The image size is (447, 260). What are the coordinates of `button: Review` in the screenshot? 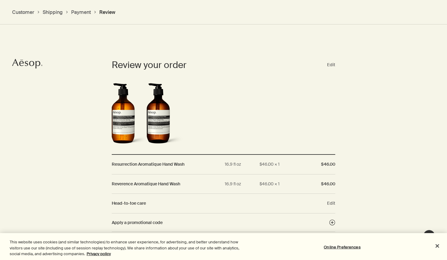 It's located at (107, 12).